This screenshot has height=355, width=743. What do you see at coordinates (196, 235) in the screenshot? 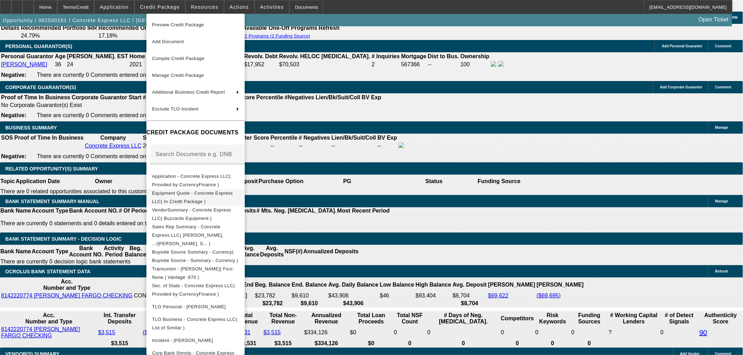
I see `button: Sales Rep Summary - Concrete Express LLC( Rustebakke, .../Richards, S... )` at bounding box center [196, 235].